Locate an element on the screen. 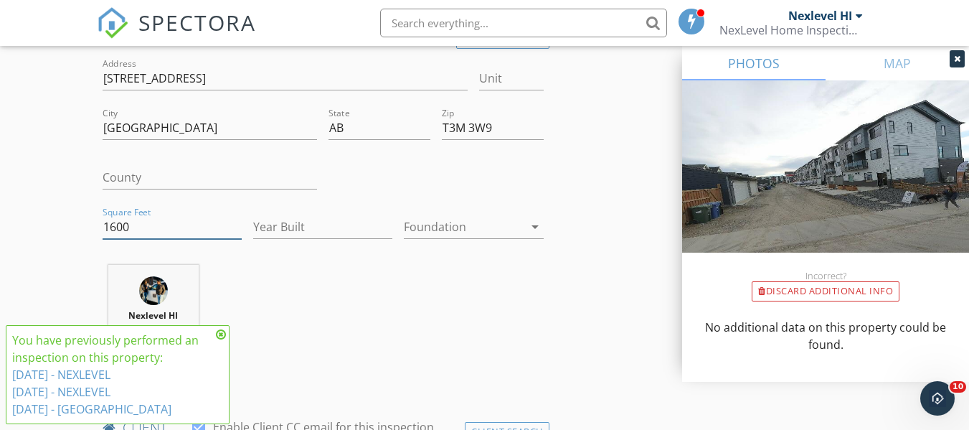 The image size is (969, 430). span: 10 is located at coordinates (958, 387).